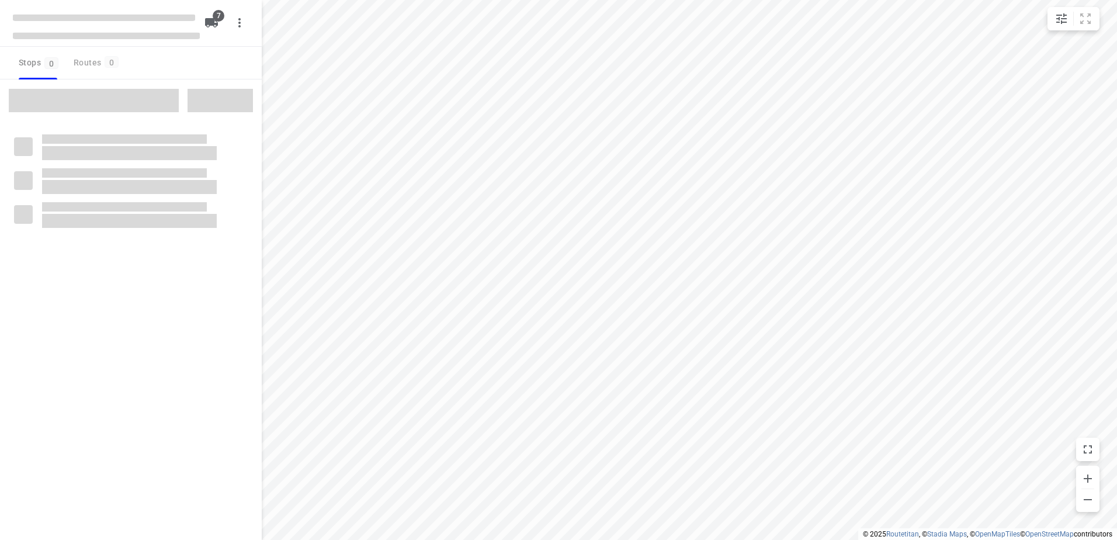 The image size is (1117, 540). I want to click on a: OpenMapTiles, so click(997, 534).